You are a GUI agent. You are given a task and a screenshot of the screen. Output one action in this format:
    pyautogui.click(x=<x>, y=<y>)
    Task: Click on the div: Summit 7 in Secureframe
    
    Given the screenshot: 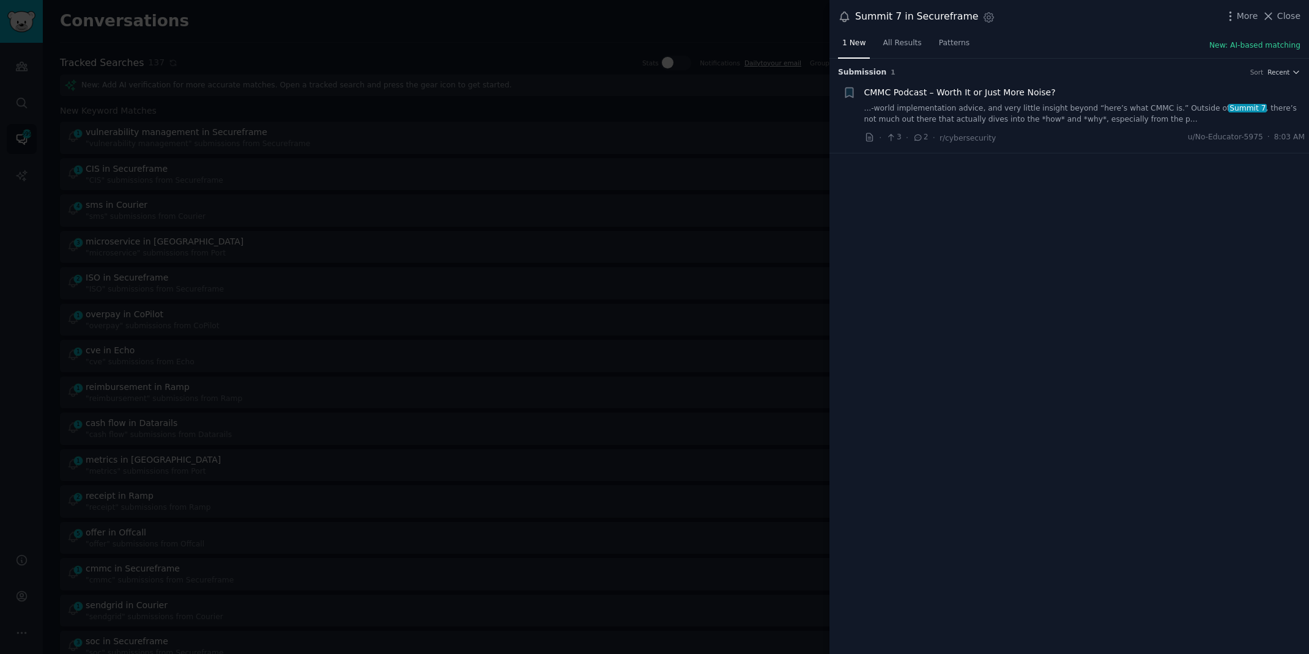 What is the action you would take?
    pyautogui.click(x=916, y=17)
    